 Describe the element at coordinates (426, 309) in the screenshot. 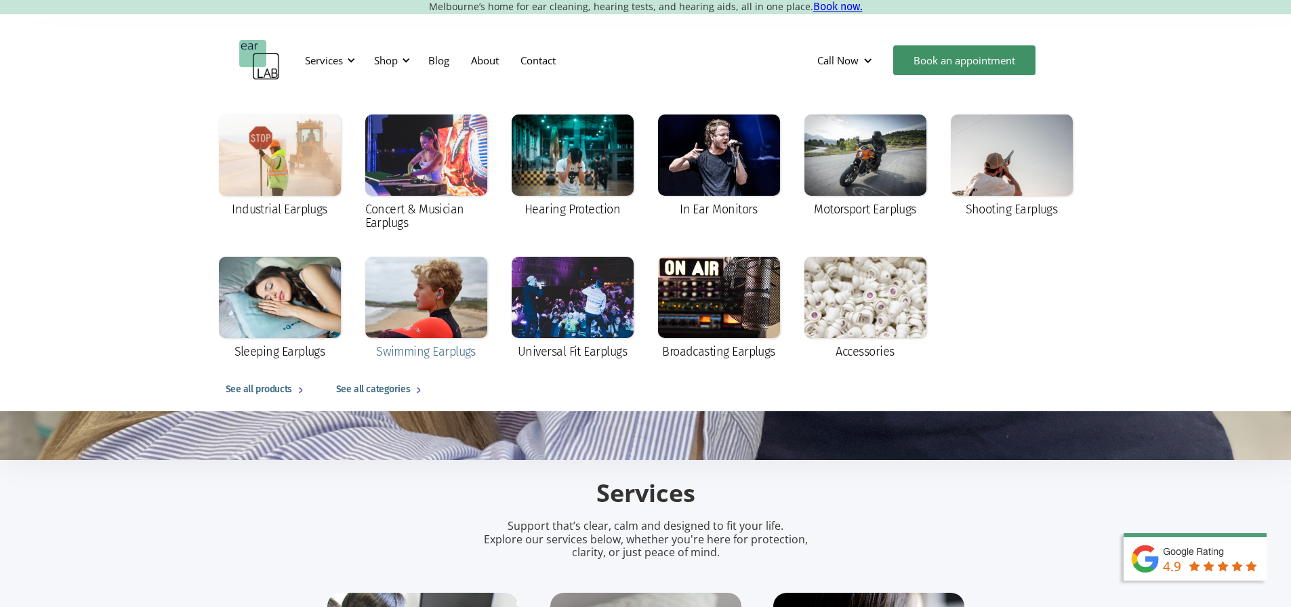

I see `a: Swimming Earplugs` at that location.